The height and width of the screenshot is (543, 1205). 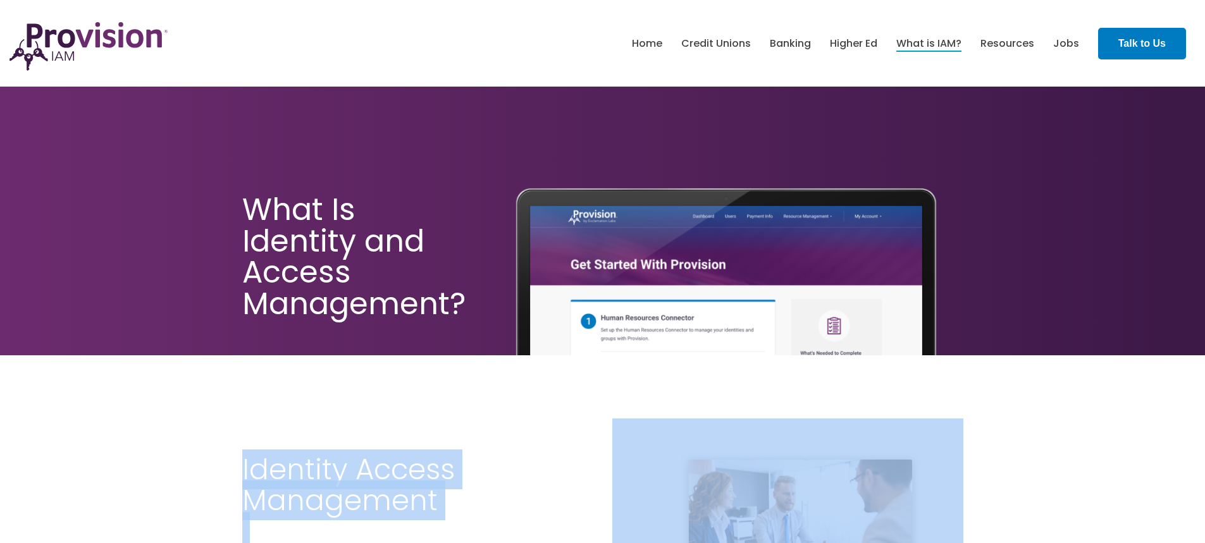 I want to click on a: Home, so click(x=647, y=44).